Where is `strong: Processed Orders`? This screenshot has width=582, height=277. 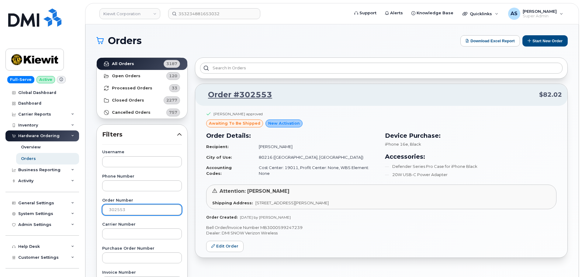
strong: Processed Orders is located at coordinates (132, 88).